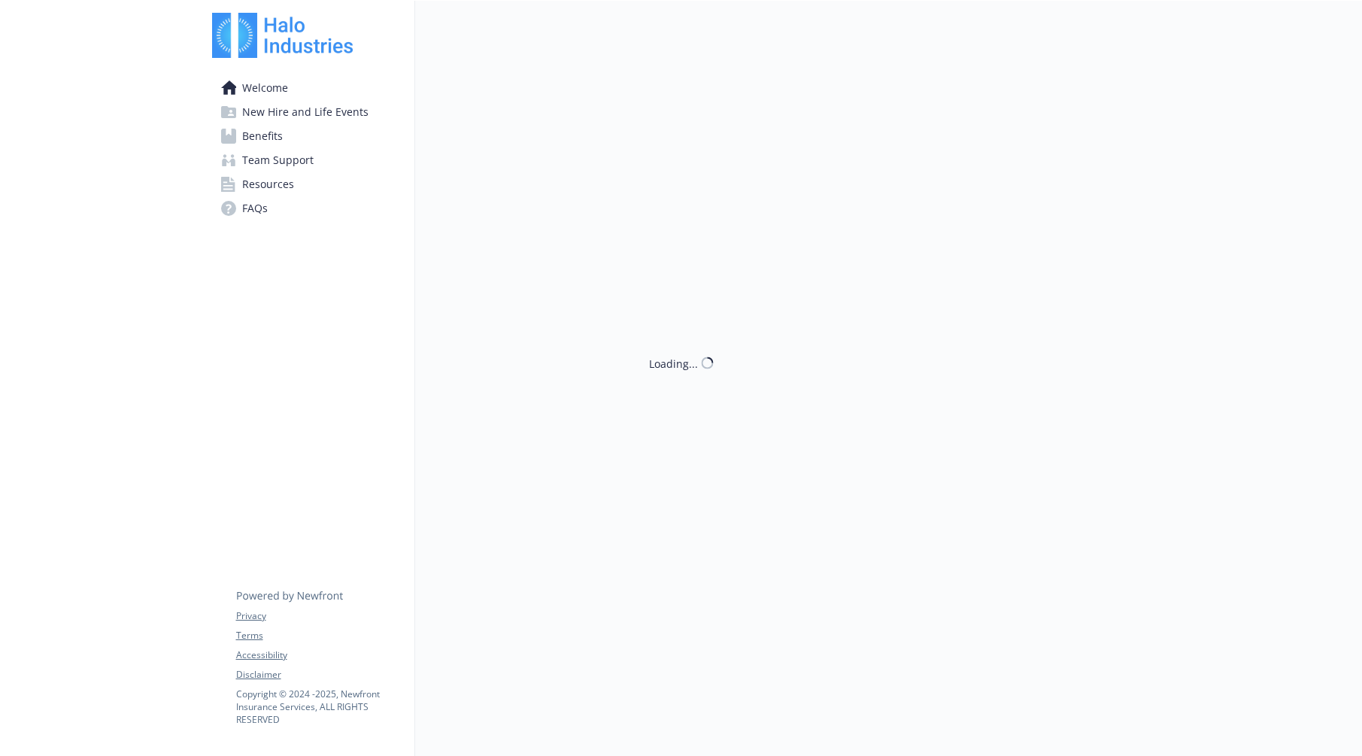 The width and height of the screenshot is (1362, 756). Describe the element at coordinates (307, 88) in the screenshot. I see `a: Welcome` at that location.